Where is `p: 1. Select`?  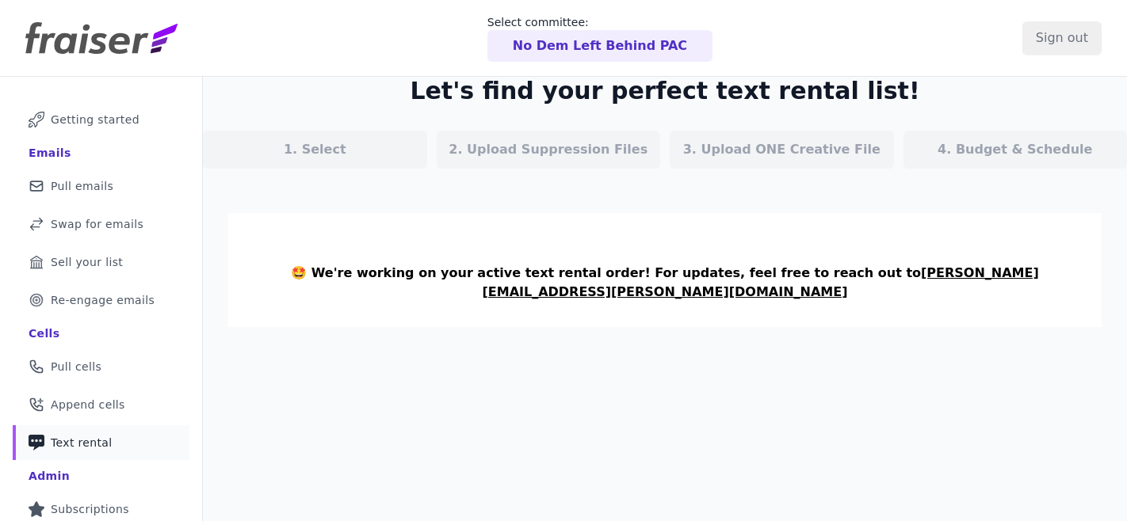
p: 1. Select is located at coordinates (315, 150).